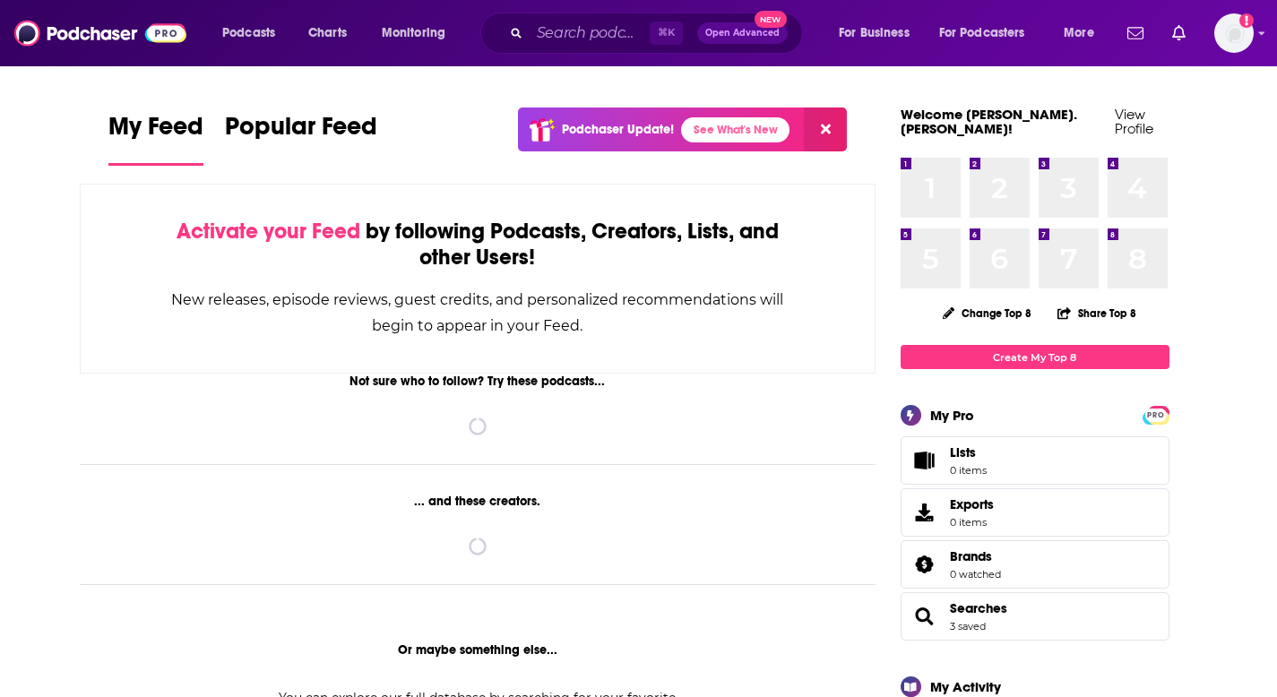  What do you see at coordinates (1133, 121) in the screenshot?
I see `a: View Profile` at bounding box center [1133, 121].